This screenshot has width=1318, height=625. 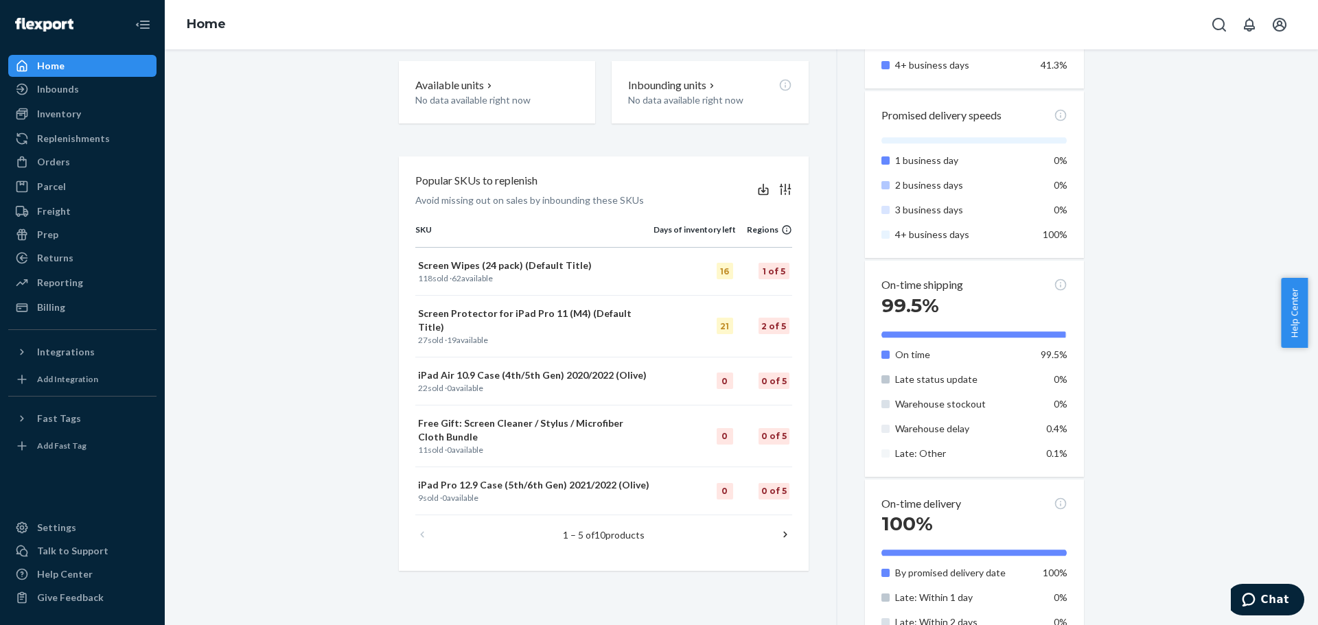 I want to click on div: 21, so click(x=725, y=326).